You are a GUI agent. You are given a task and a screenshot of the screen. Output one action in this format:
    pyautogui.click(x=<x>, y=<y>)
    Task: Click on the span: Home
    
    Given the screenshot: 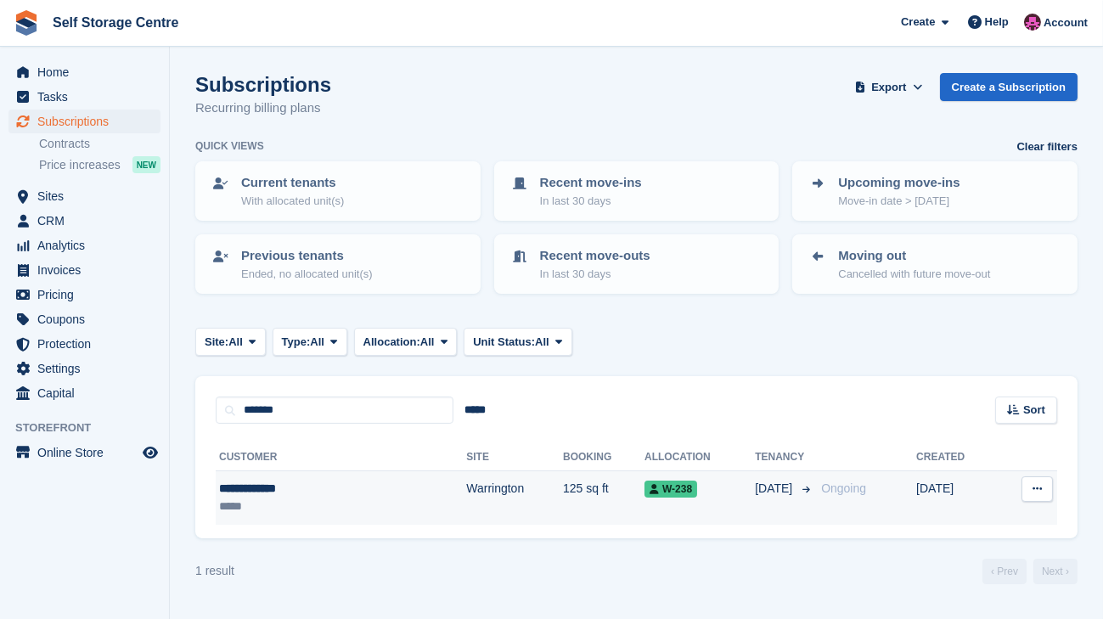 What is the action you would take?
    pyautogui.click(x=88, y=72)
    